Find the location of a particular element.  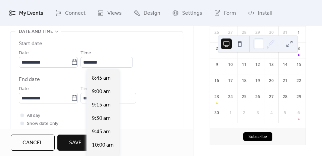

span: My Events is located at coordinates (31, 13).